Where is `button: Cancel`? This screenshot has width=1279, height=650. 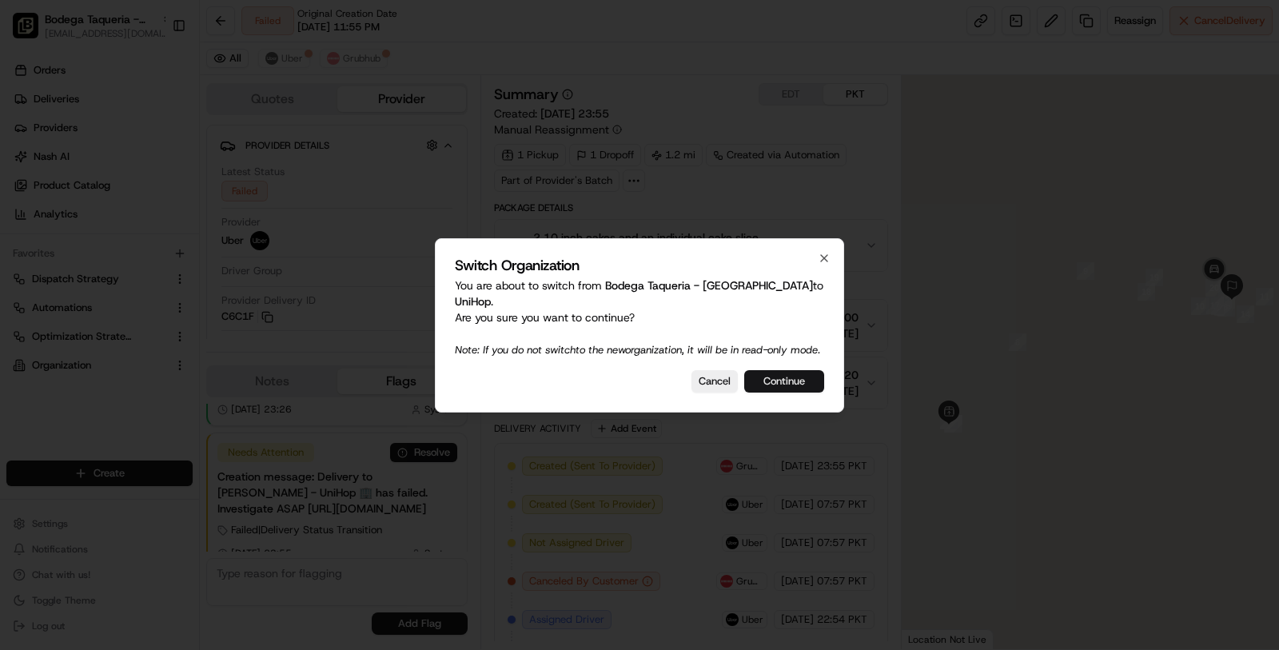 button: Cancel is located at coordinates (715, 381).